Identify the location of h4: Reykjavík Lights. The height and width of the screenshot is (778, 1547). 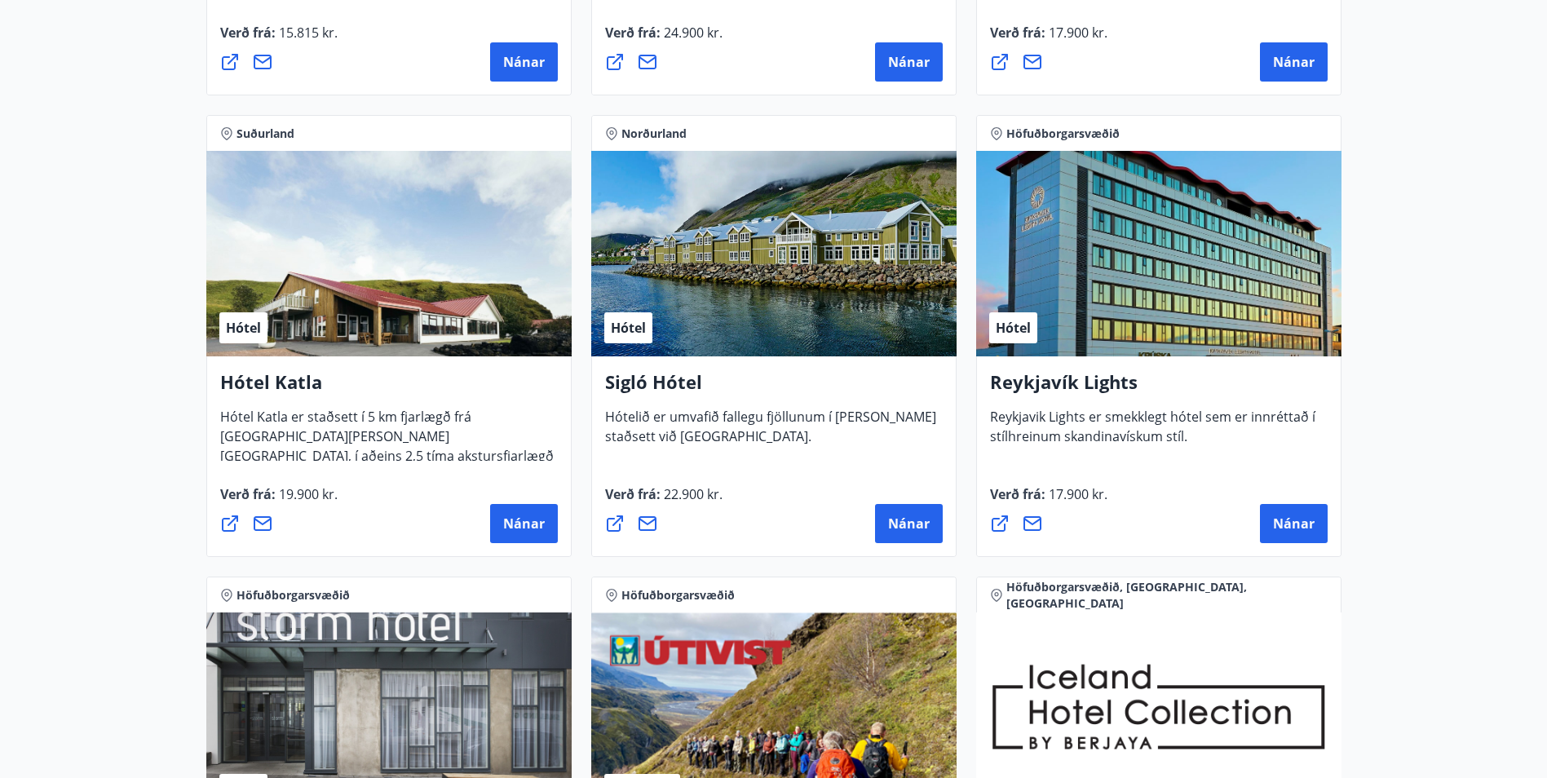
(1159, 388).